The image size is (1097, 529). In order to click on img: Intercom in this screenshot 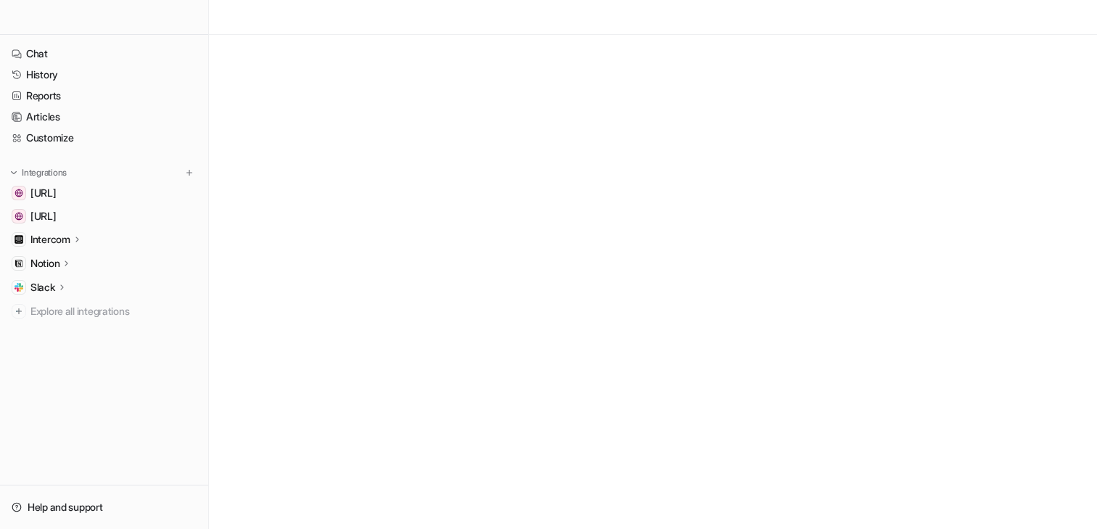, I will do `click(19, 239)`.